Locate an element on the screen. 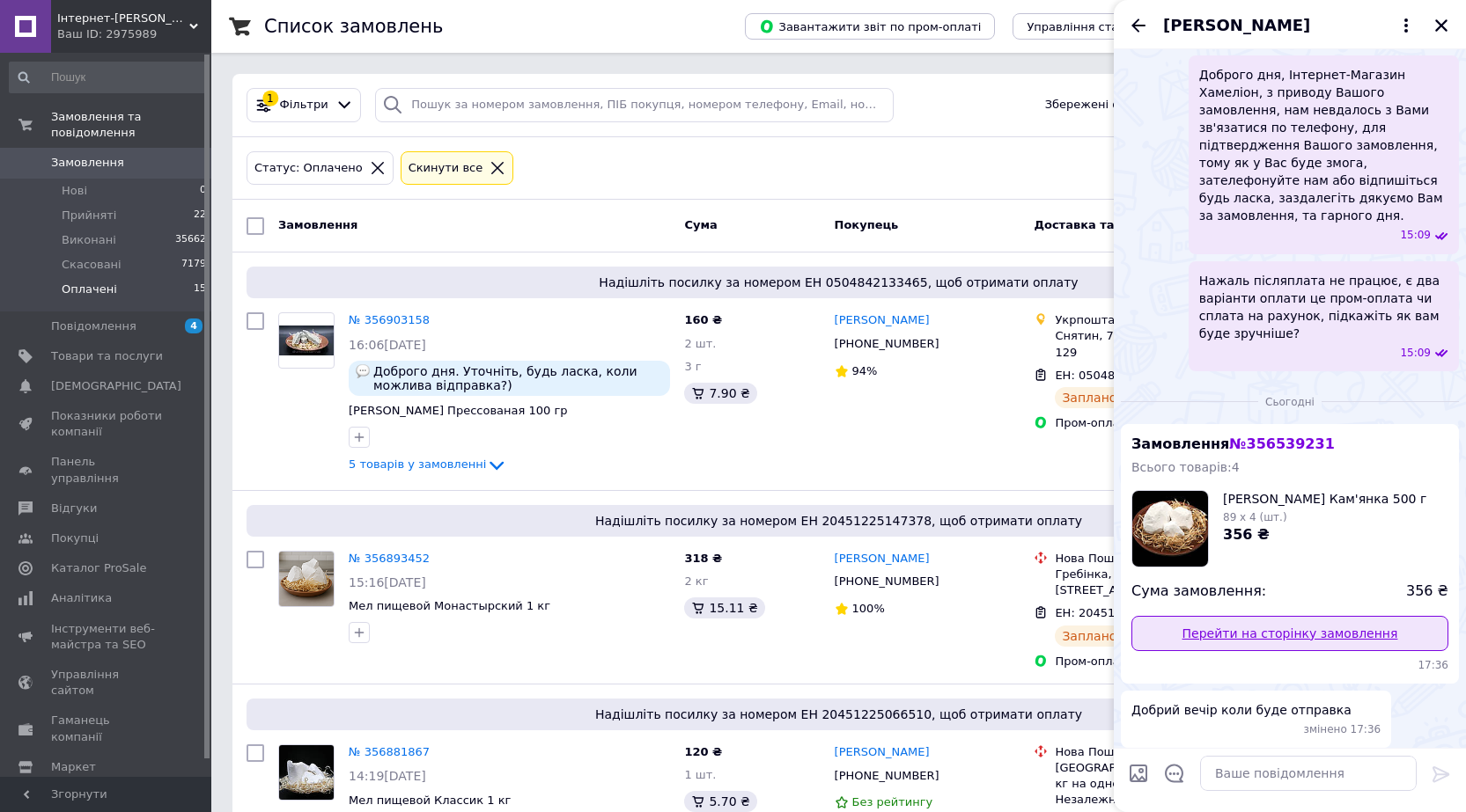 This screenshot has width=1466, height=812. span: Аналітика is located at coordinates (81, 599).